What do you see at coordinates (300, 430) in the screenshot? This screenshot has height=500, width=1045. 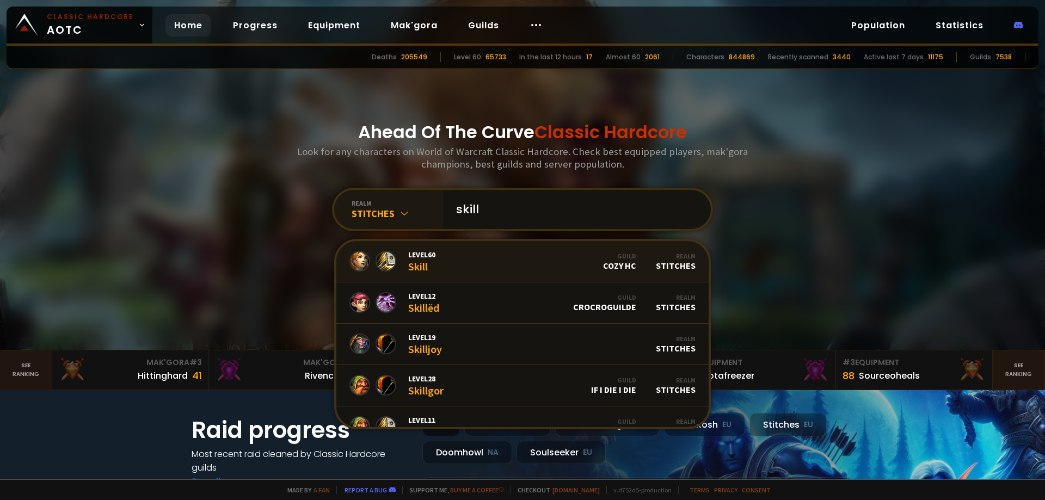 I see `h1: Raid progress` at bounding box center [300, 430].